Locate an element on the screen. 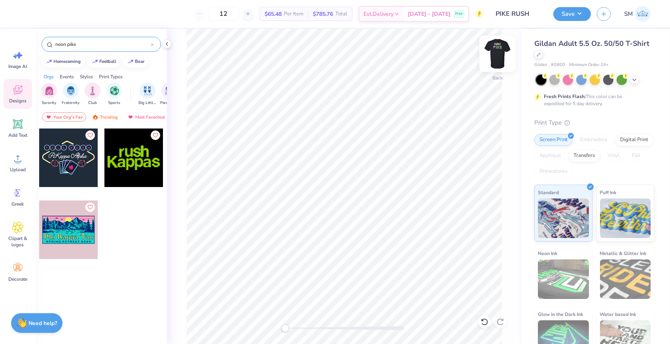 The height and width of the screenshot is (344, 670). div: Vinyl is located at coordinates (614, 156).